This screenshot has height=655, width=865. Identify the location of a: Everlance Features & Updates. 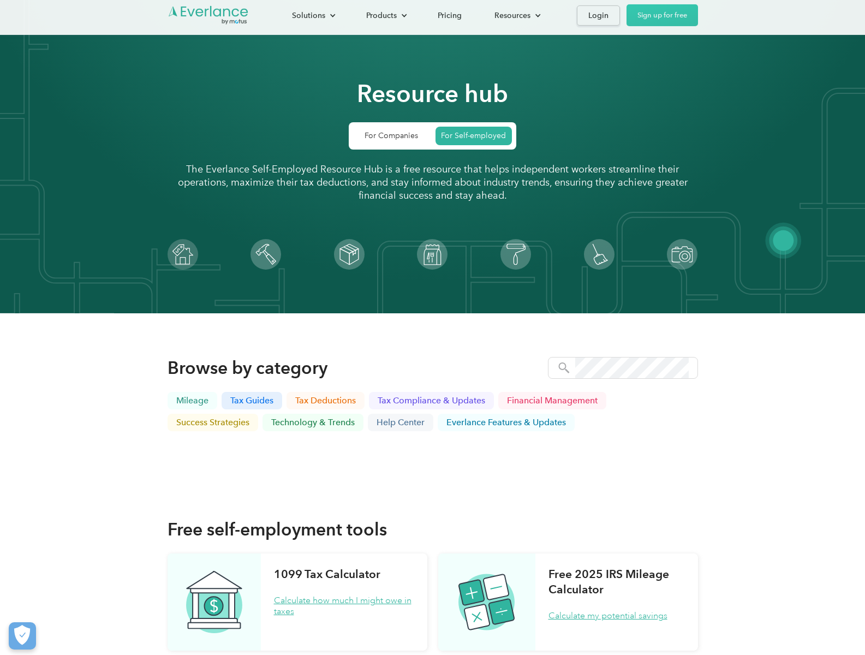
(506, 422).